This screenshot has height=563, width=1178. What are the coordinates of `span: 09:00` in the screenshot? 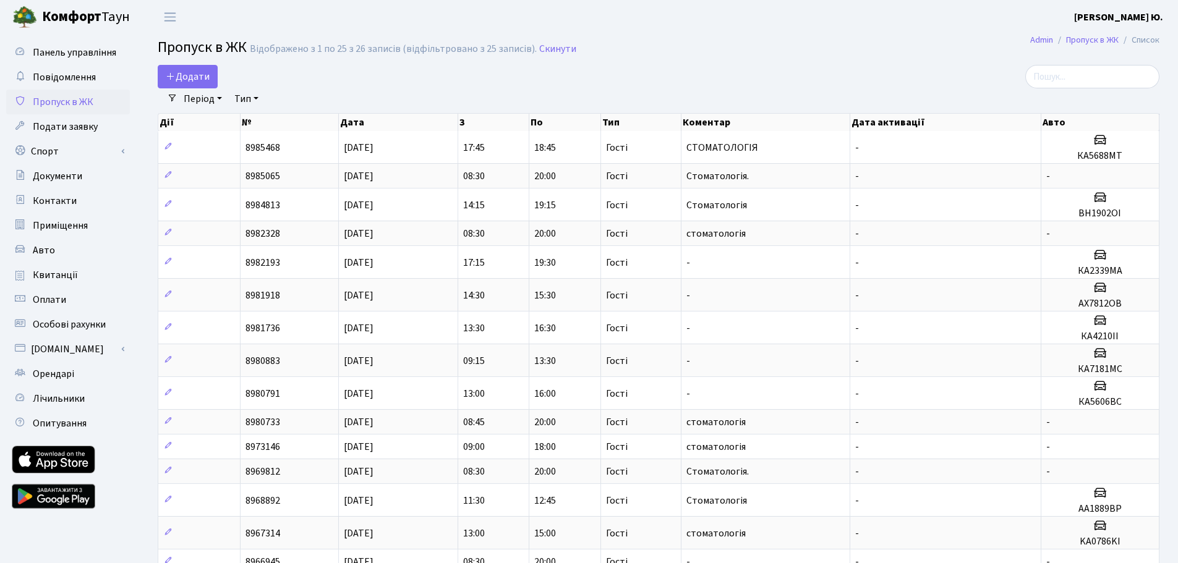 It's located at (474, 447).